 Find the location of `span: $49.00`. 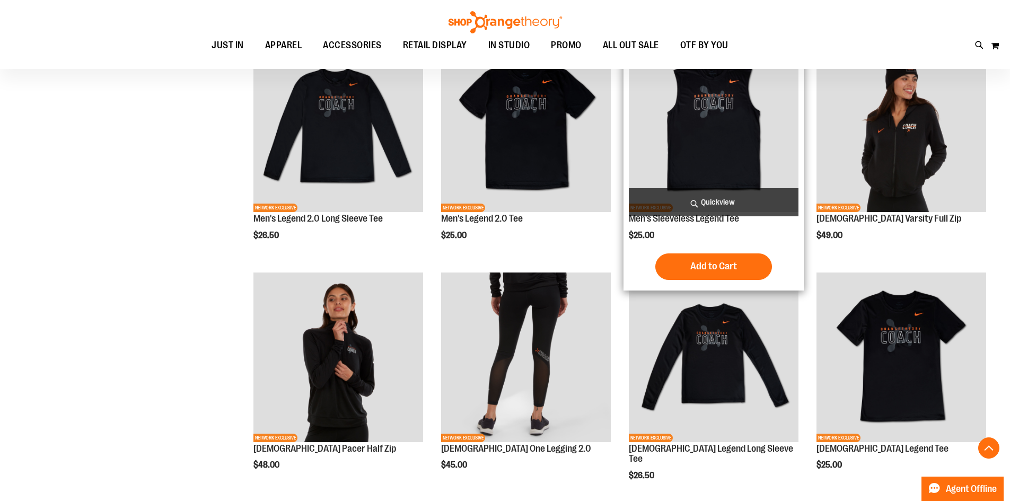

span: $49.00 is located at coordinates (830, 235).